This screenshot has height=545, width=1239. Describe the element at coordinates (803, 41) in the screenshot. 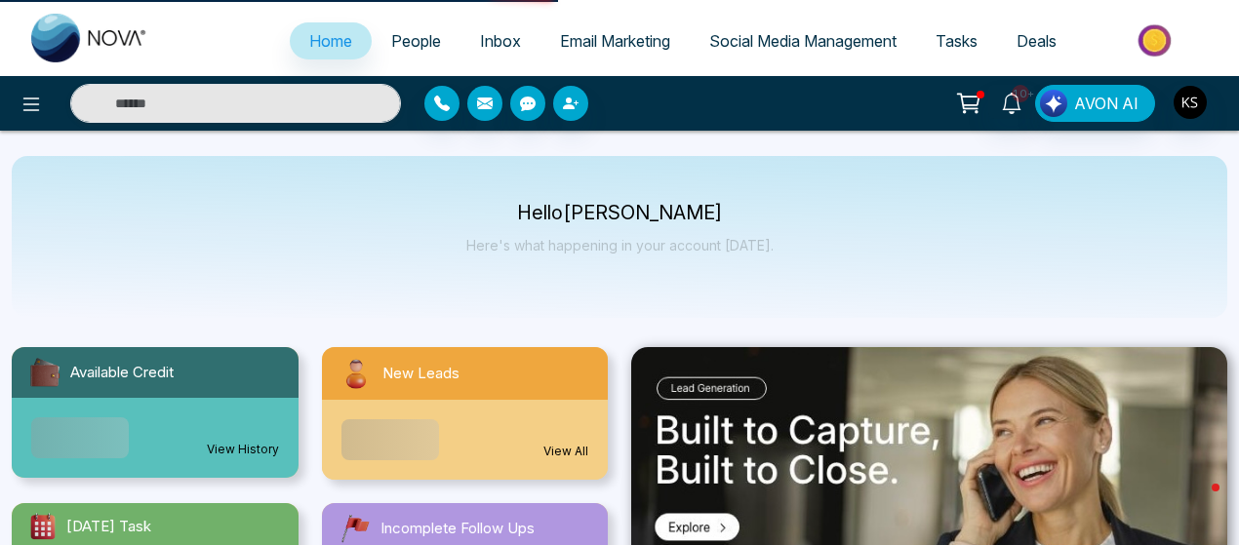

I see `span: Social Media Management` at that location.